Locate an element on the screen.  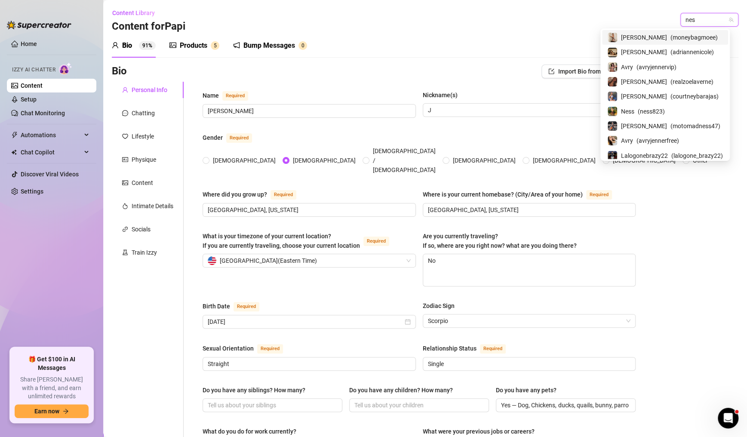
img: Courtney (@courtneybarajas) is located at coordinates (612, 96).